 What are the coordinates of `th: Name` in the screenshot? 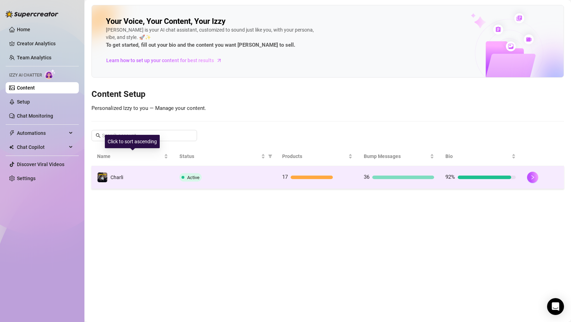 It's located at (133, 156).